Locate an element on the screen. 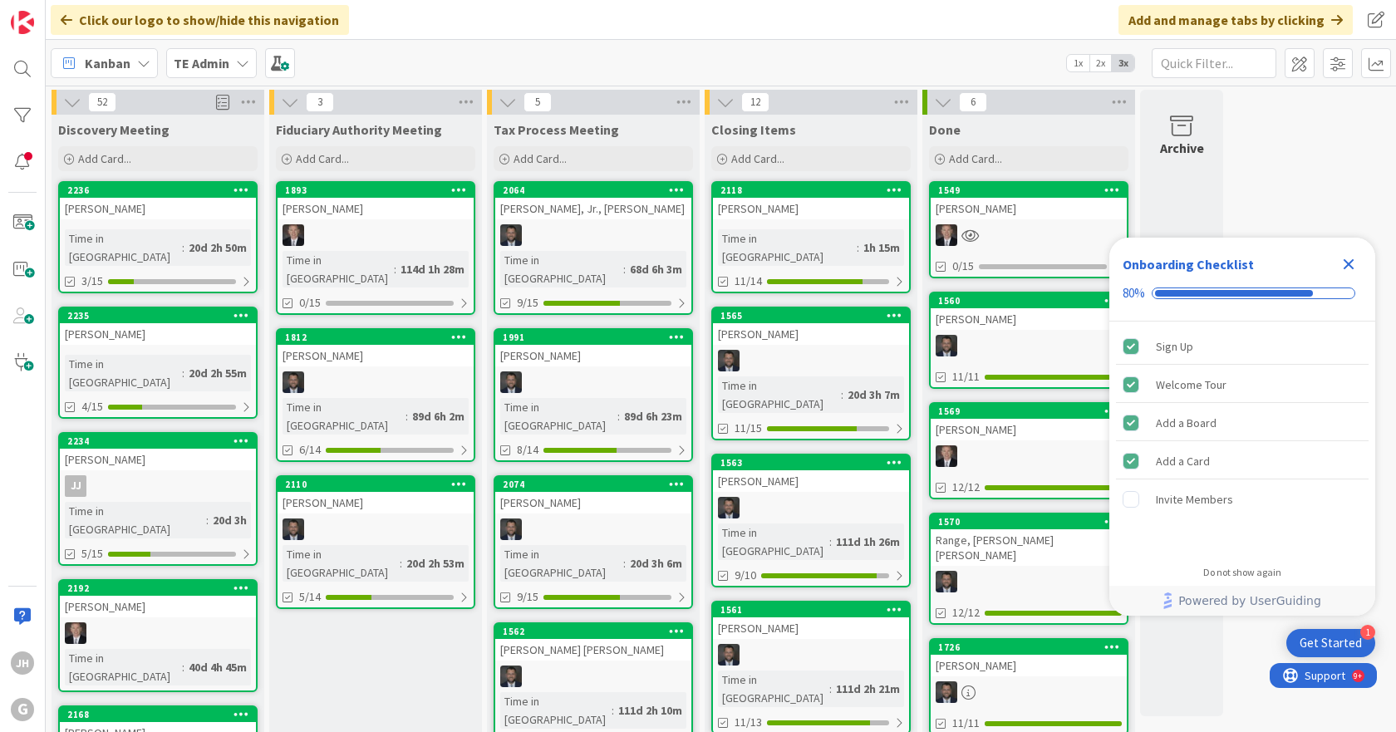 The image size is (1396, 732). div: 111d 2h 21m is located at coordinates (867, 689).